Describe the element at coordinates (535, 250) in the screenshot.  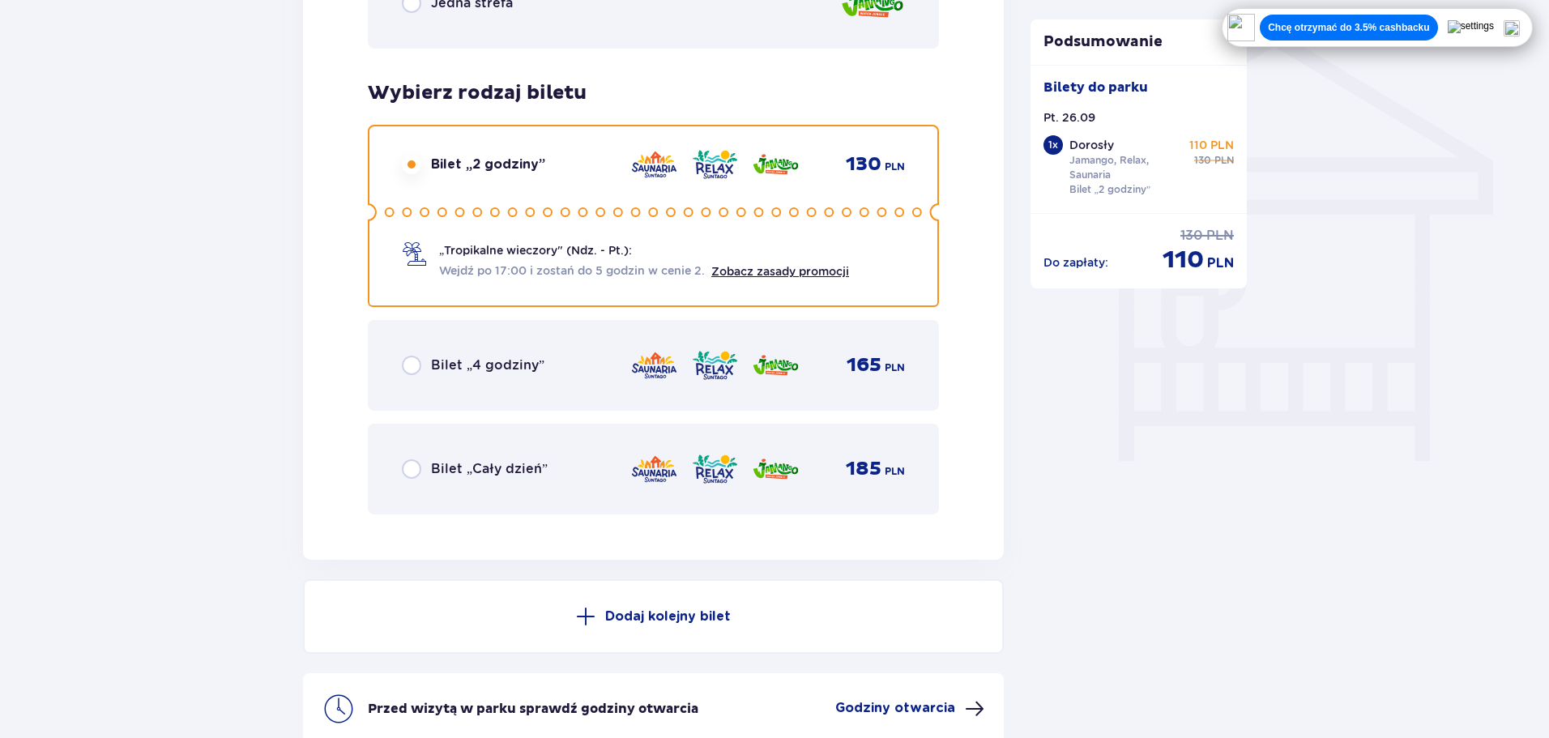
I see `p: „Tropikalne wieczory" (Ndz. - Pt.):` at that location.